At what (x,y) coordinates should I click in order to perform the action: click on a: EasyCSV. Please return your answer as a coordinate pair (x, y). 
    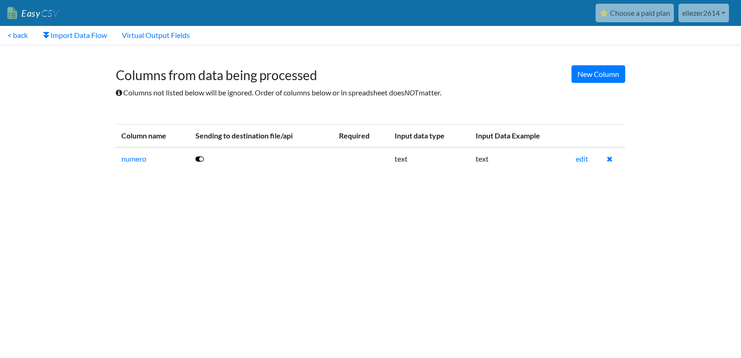
    Looking at the image, I should click on (33, 13).